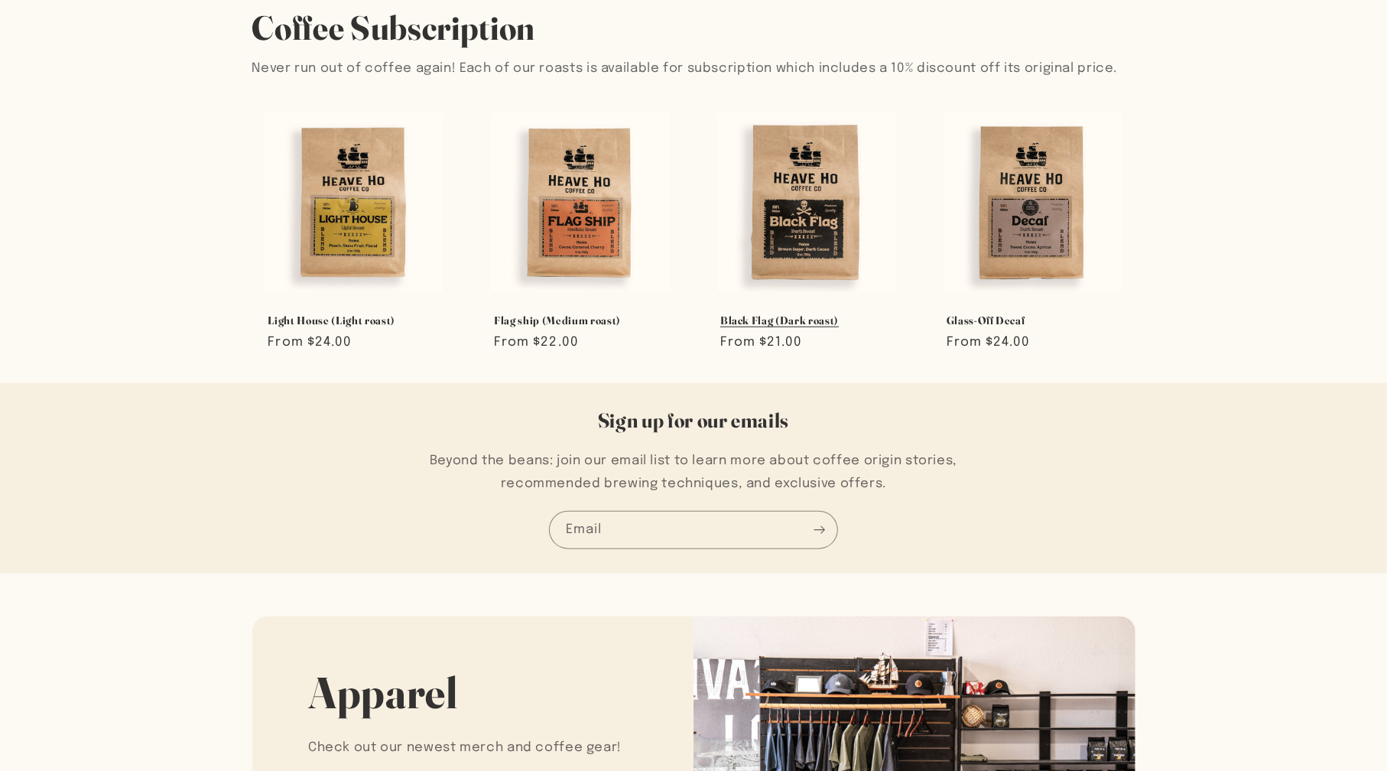 Image resolution: width=1387 pixels, height=771 pixels. I want to click on a: Black Flag (Dark roast), so click(807, 320).